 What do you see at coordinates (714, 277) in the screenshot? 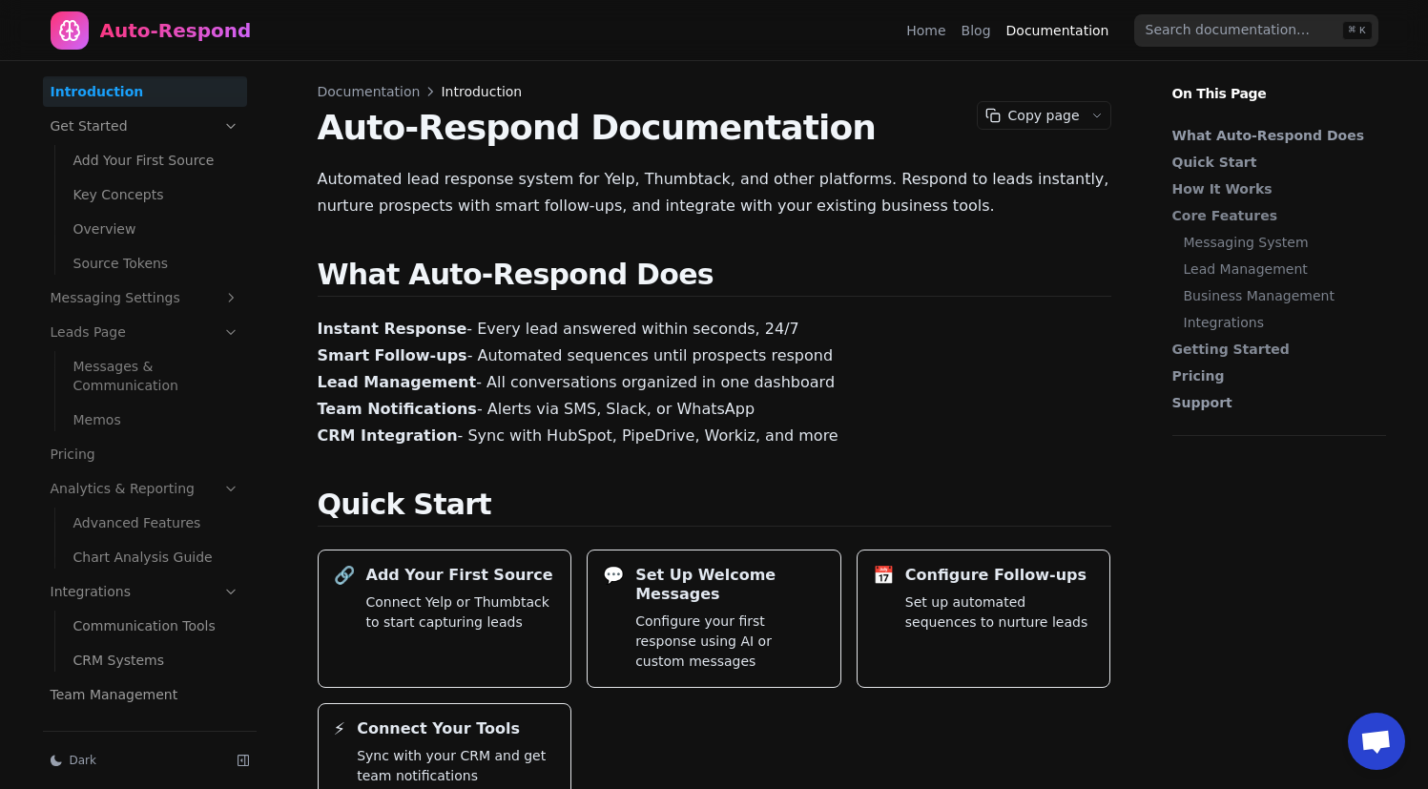
I see `h2: What Auto-Respond Does` at bounding box center [714, 277].